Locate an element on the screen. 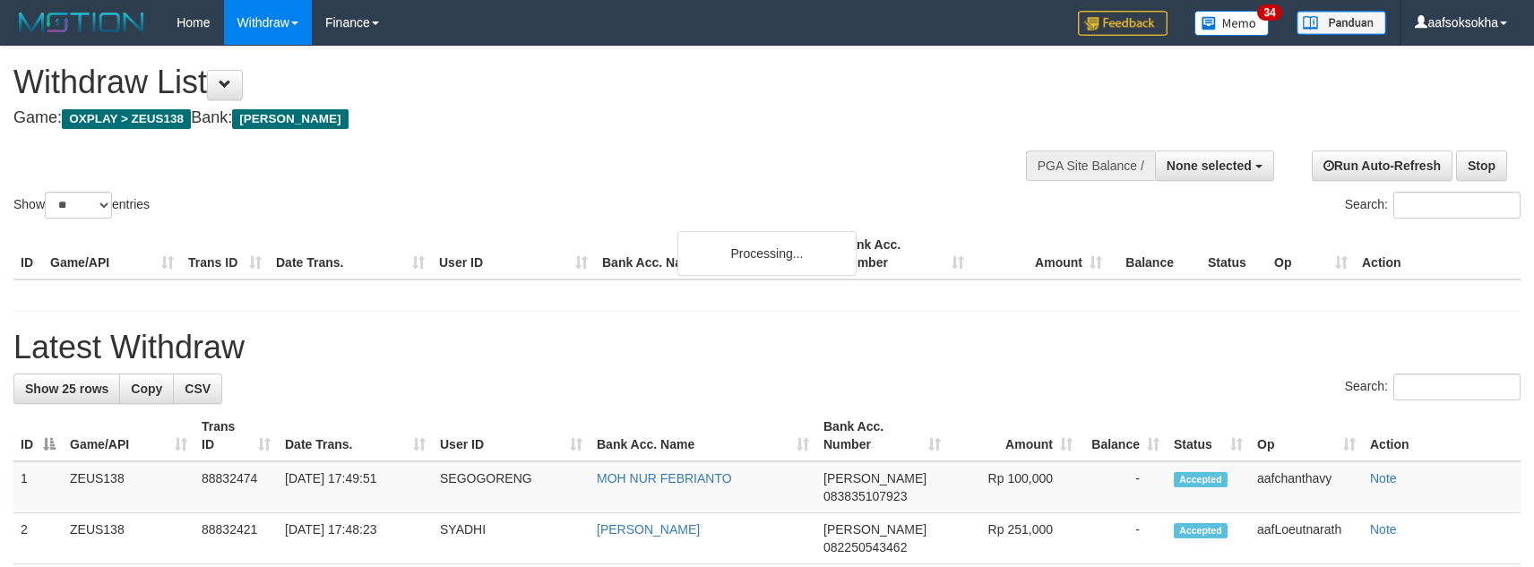  th: Game/API is located at coordinates (112, 254).